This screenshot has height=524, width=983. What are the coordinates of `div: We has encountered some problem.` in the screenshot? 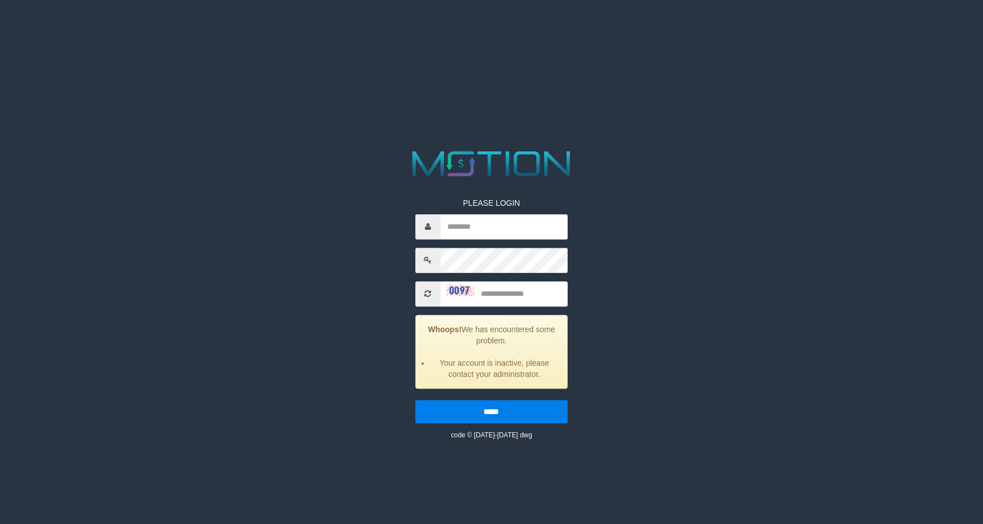 It's located at (491, 352).